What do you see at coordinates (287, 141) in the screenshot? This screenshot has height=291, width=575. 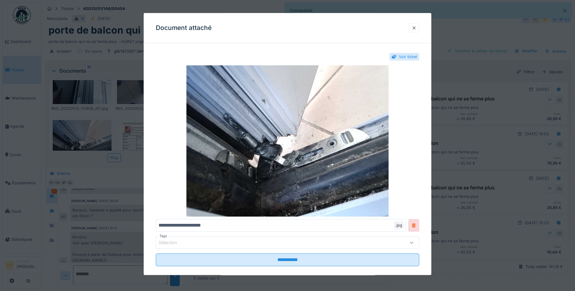 I see `img: f3f84d78-e2e3-4076-869a-4a9aeee60a40-IMG_20250512_115728_140.jpg` at bounding box center [287, 141].